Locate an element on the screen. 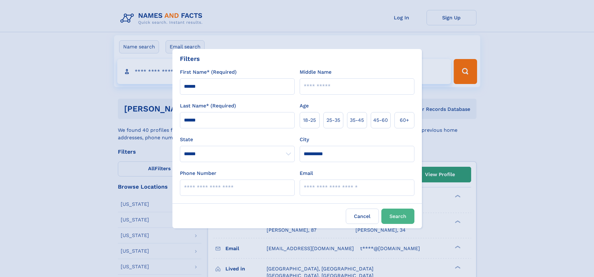 Image resolution: width=594 pixels, height=277 pixels. label: Age is located at coordinates (304, 106).